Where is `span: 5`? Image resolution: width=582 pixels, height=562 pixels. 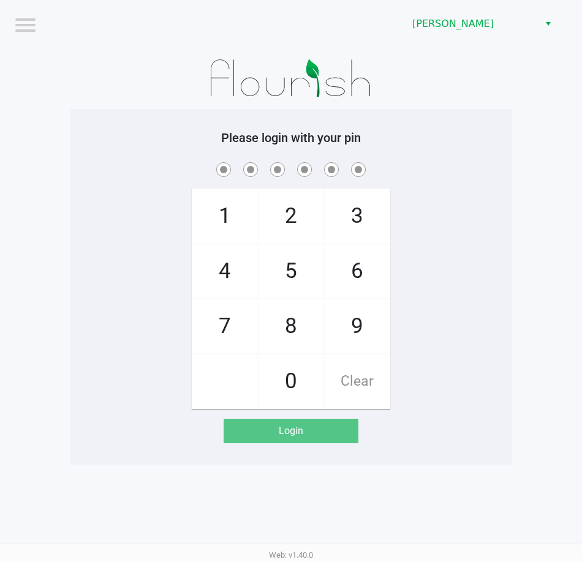
span: 5 is located at coordinates (291, 271).